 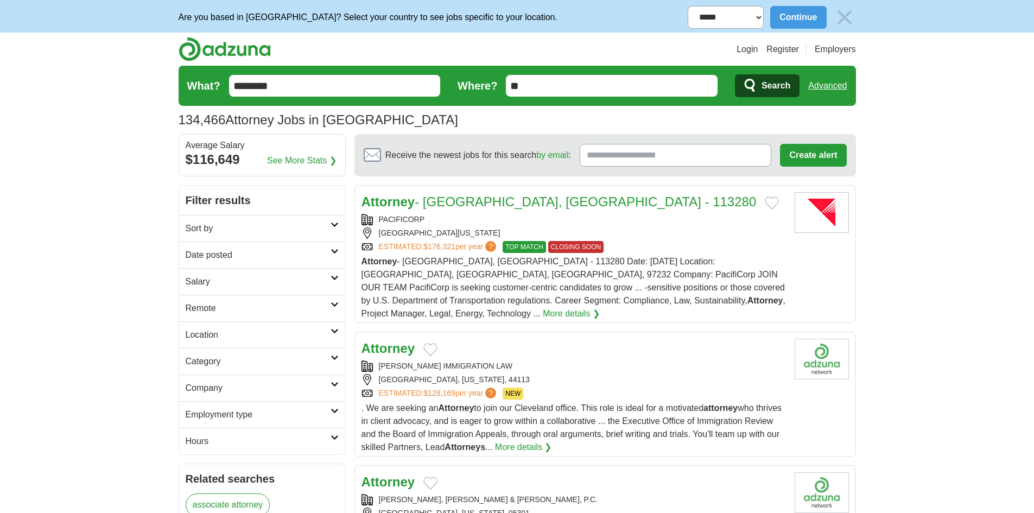 I want to click on h2: Sort by, so click(x=258, y=229).